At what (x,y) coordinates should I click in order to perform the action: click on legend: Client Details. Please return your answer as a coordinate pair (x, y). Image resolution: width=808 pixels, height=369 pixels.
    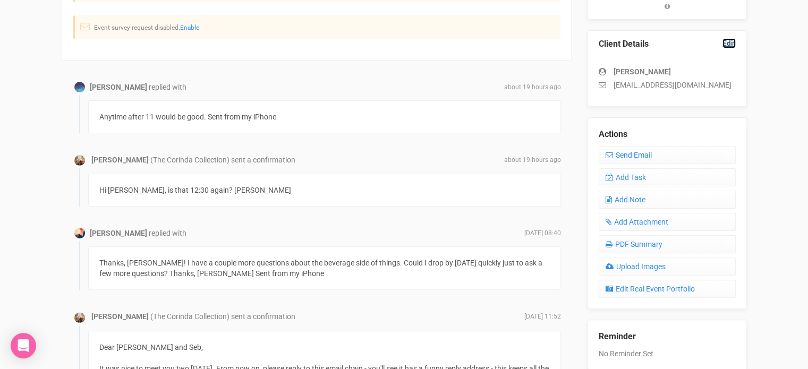
    Looking at the image, I should click on (667, 44).